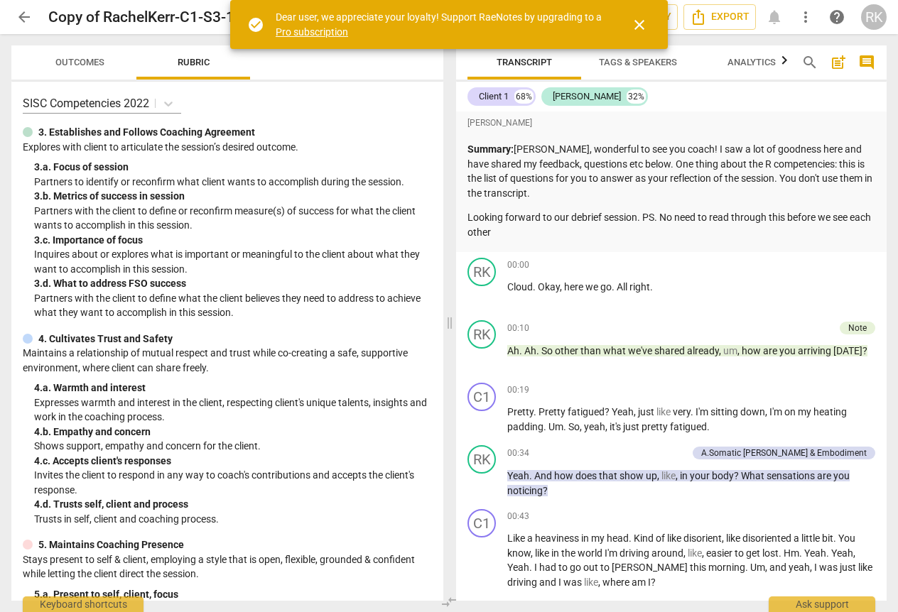 This screenshot has width=898, height=612. What do you see at coordinates (193, 62) in the screenshot?
I see `span: Rubric` at bounding box center [193, 62].